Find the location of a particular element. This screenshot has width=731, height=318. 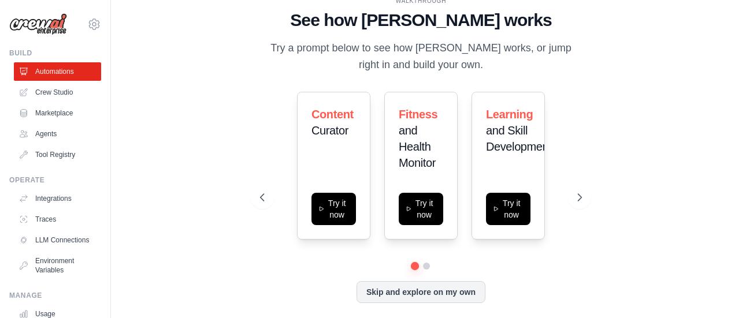

span: Learning is located at coordinates (509, 114).